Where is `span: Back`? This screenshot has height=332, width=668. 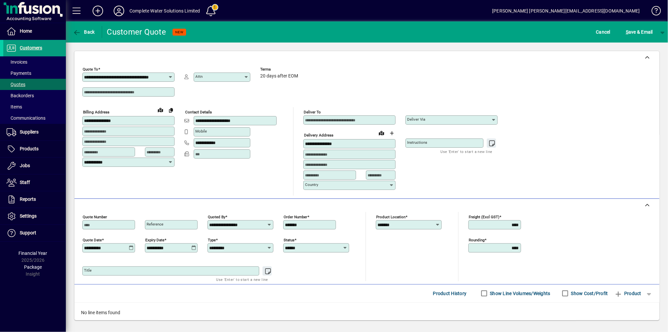
span: Back is located at coordinates (84, 32).